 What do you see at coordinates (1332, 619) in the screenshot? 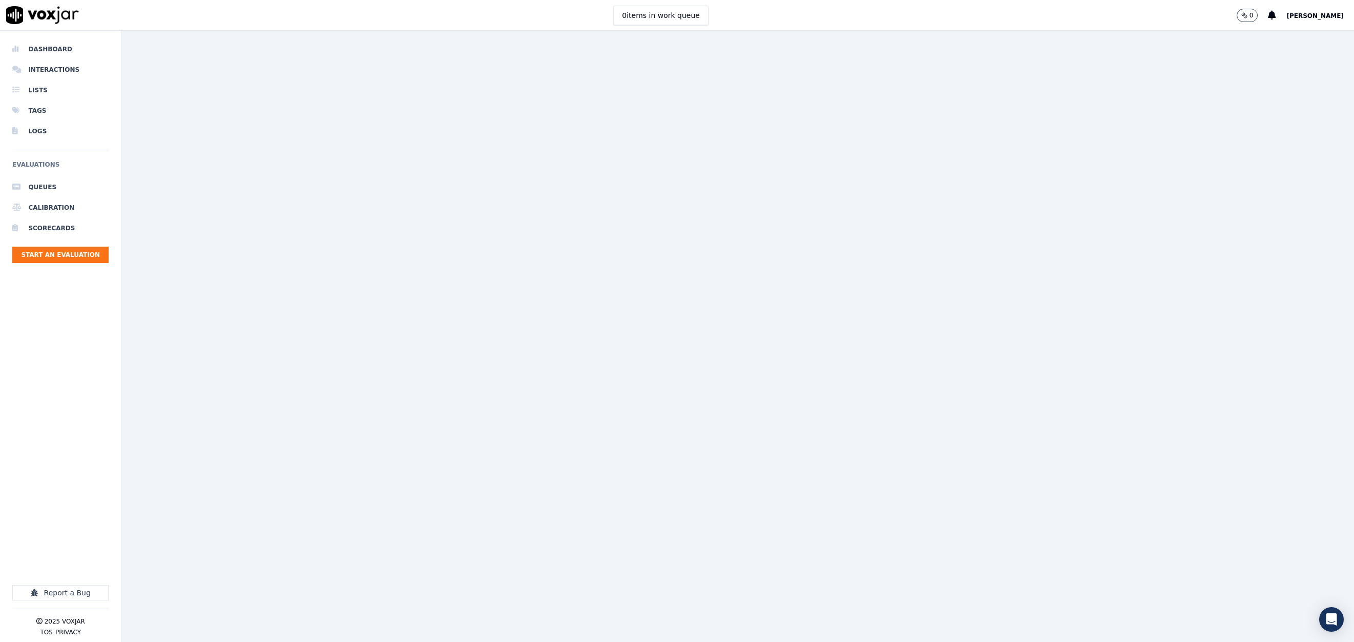
I see `div: Open Intercom Messenger` at bounding box center [1332, 619].